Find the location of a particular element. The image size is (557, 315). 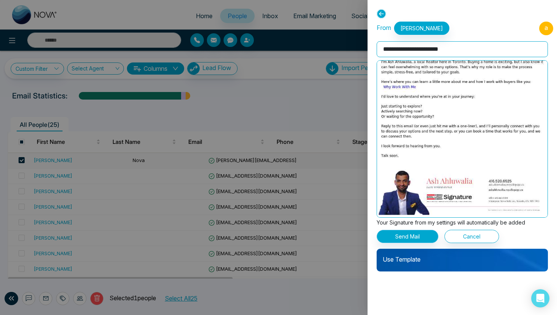

p: Use Template is located at coordinates (462, 257).